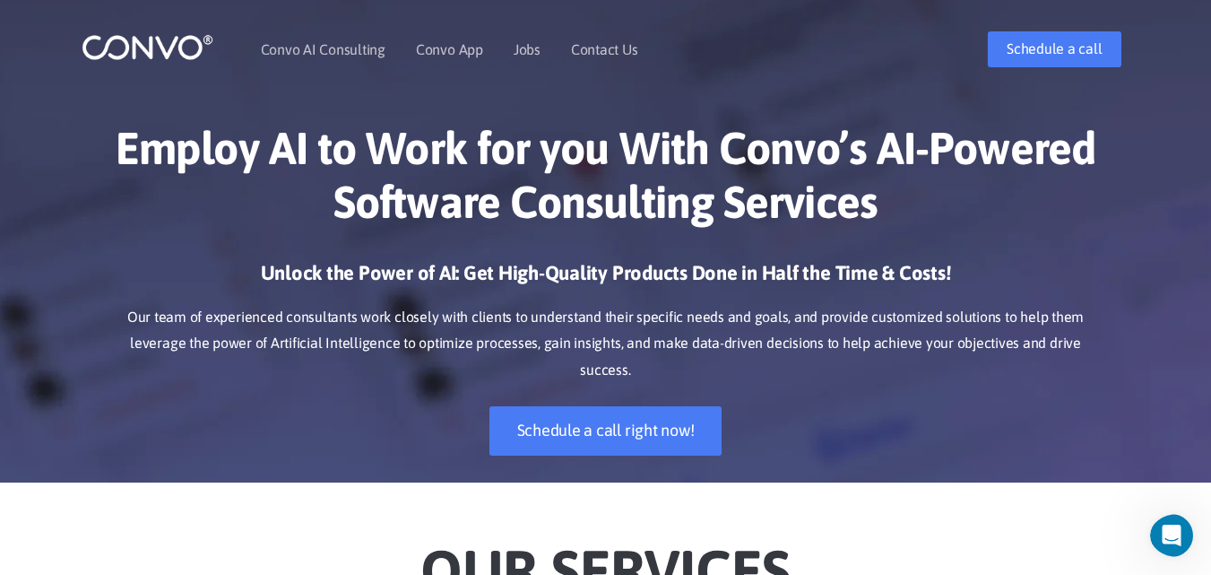 Image resolution: width=1211 pixels, height=575 pixels. Describe the element at coordinates (606, 344) in the screenshot. I see `p: Our team of experienced consultants work closely with clients to understand their specific needs ...` at that location.